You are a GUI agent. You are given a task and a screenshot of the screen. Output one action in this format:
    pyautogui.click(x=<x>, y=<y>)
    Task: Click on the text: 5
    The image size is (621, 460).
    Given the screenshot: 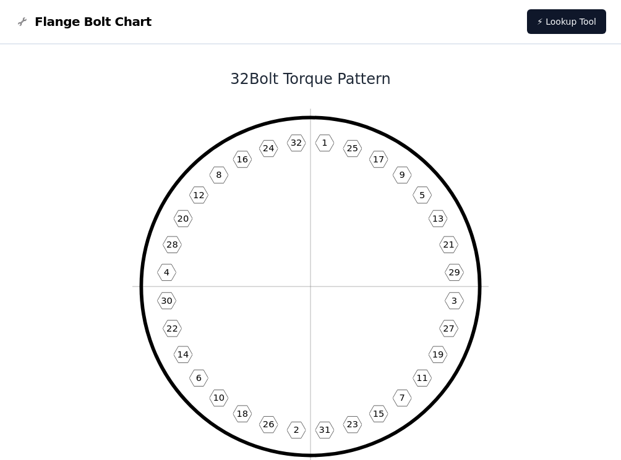 What is the action you would take?
    pyautogui.click(x=422, y=195)
    